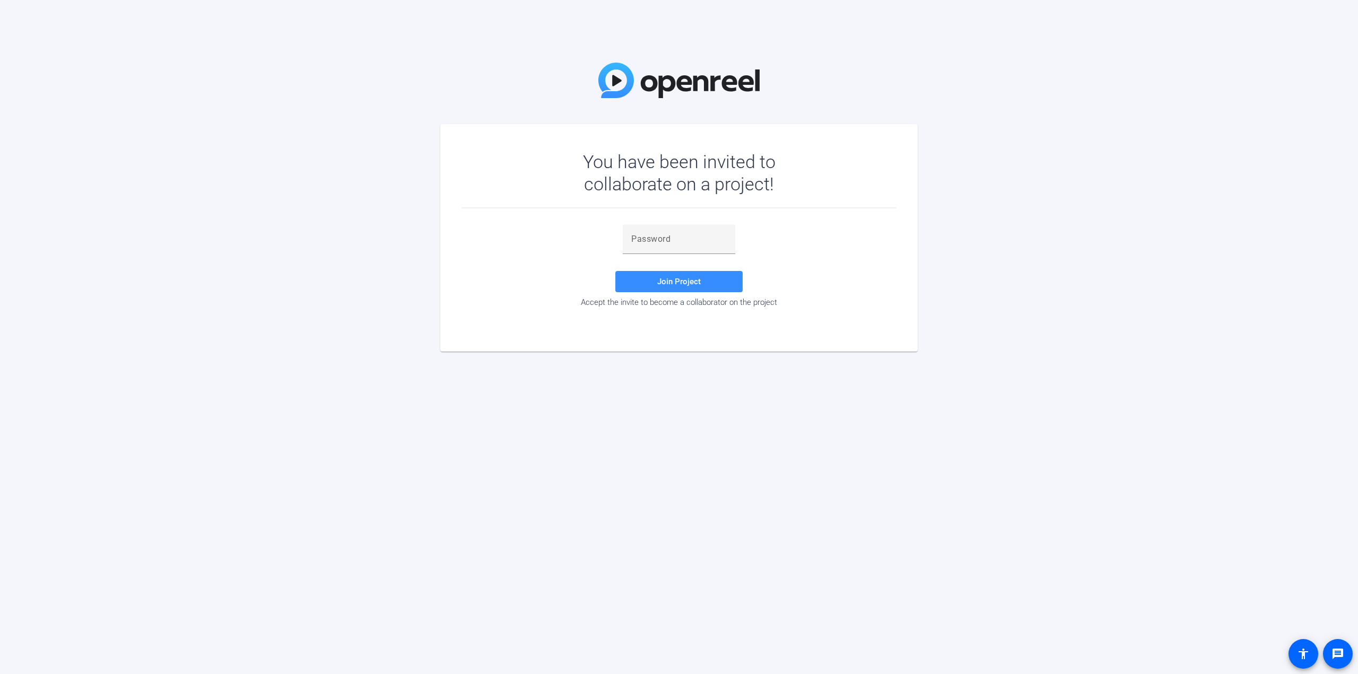 This screenshot has height=674, width=1358. I want to click on div: You have been invited to collaborate on a project!, so click(679, 173).